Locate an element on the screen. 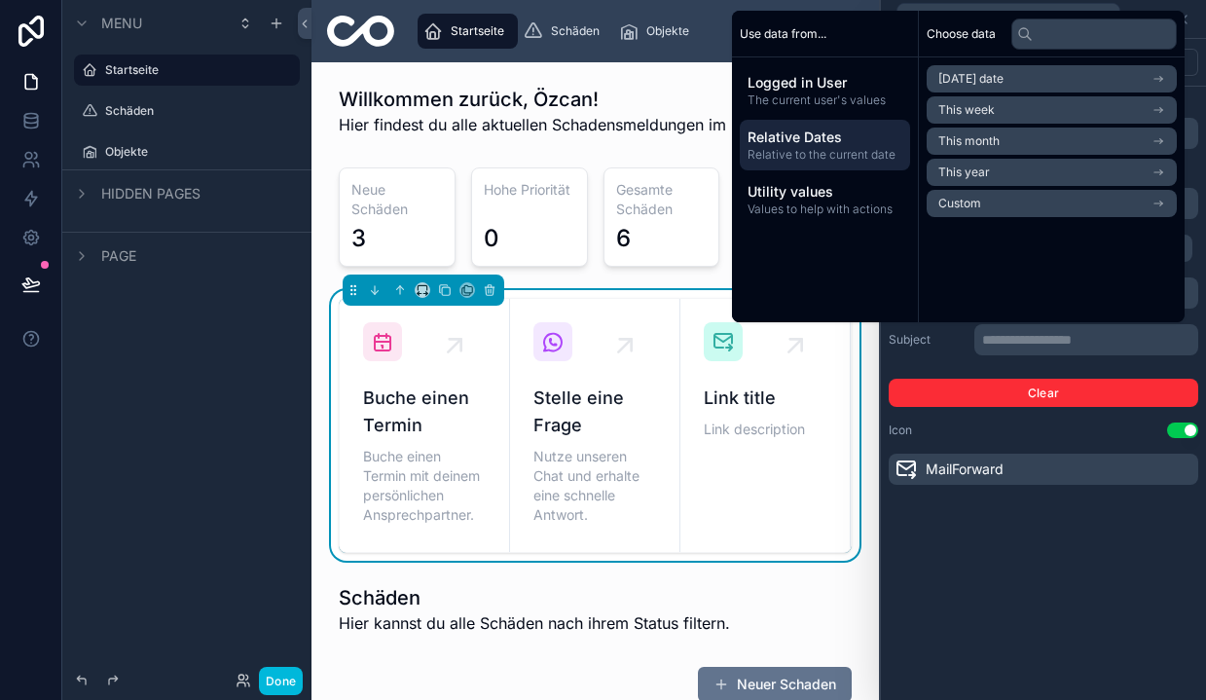 This screenshot has height=700, width=1206. span: Utility values is located at coordinates (824, 192).